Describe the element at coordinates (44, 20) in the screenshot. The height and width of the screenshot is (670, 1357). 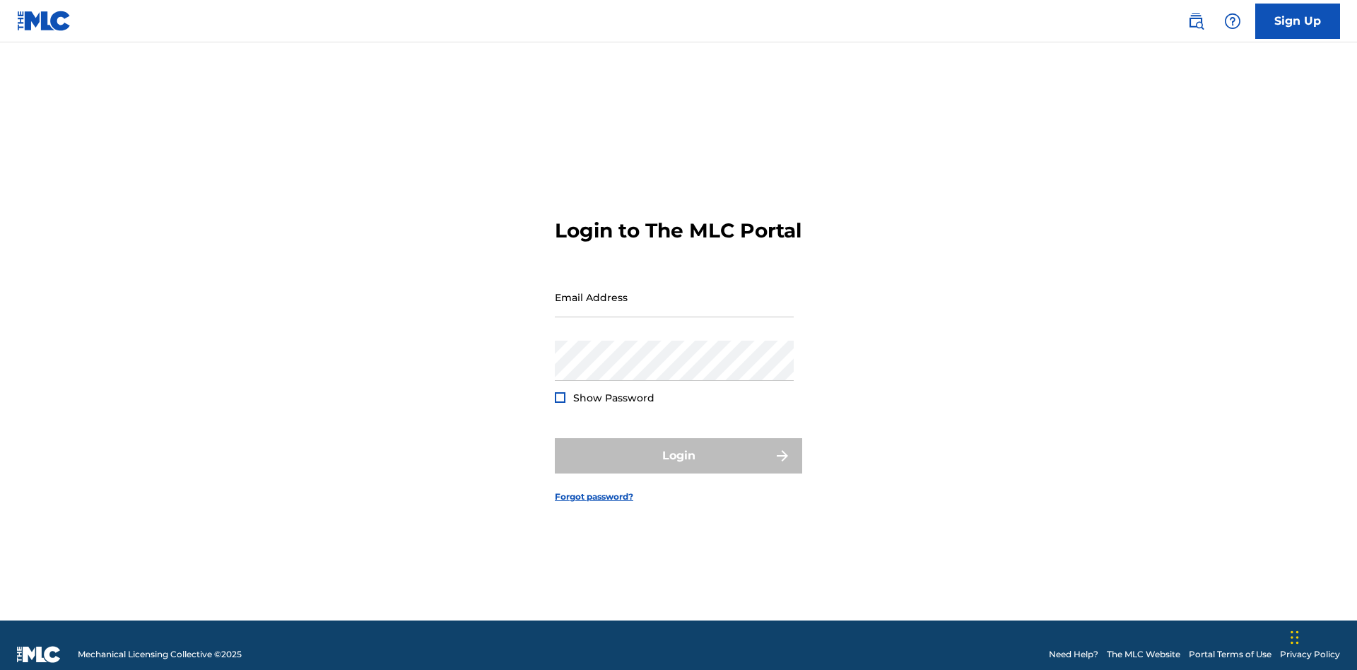
I see `img: MLC Logo` at that location.